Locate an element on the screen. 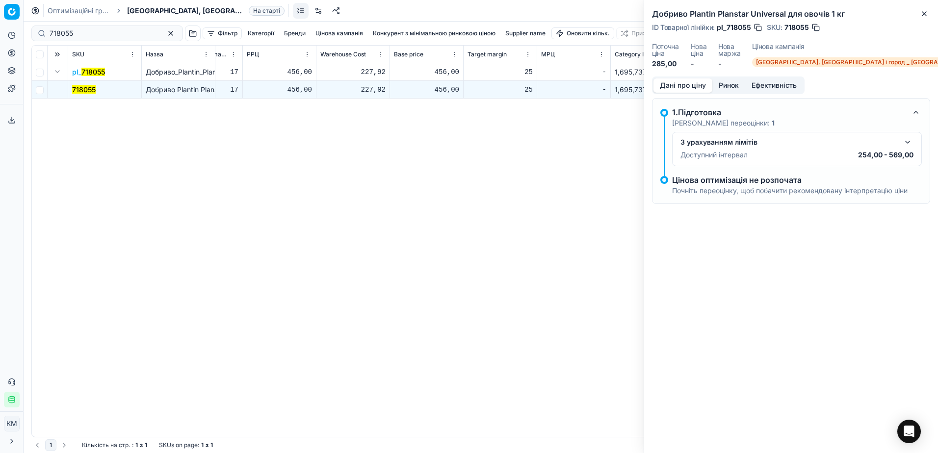 The height and width of the screenshot is (453, 938). button: Фільтр is located at coordinates (222, 33).